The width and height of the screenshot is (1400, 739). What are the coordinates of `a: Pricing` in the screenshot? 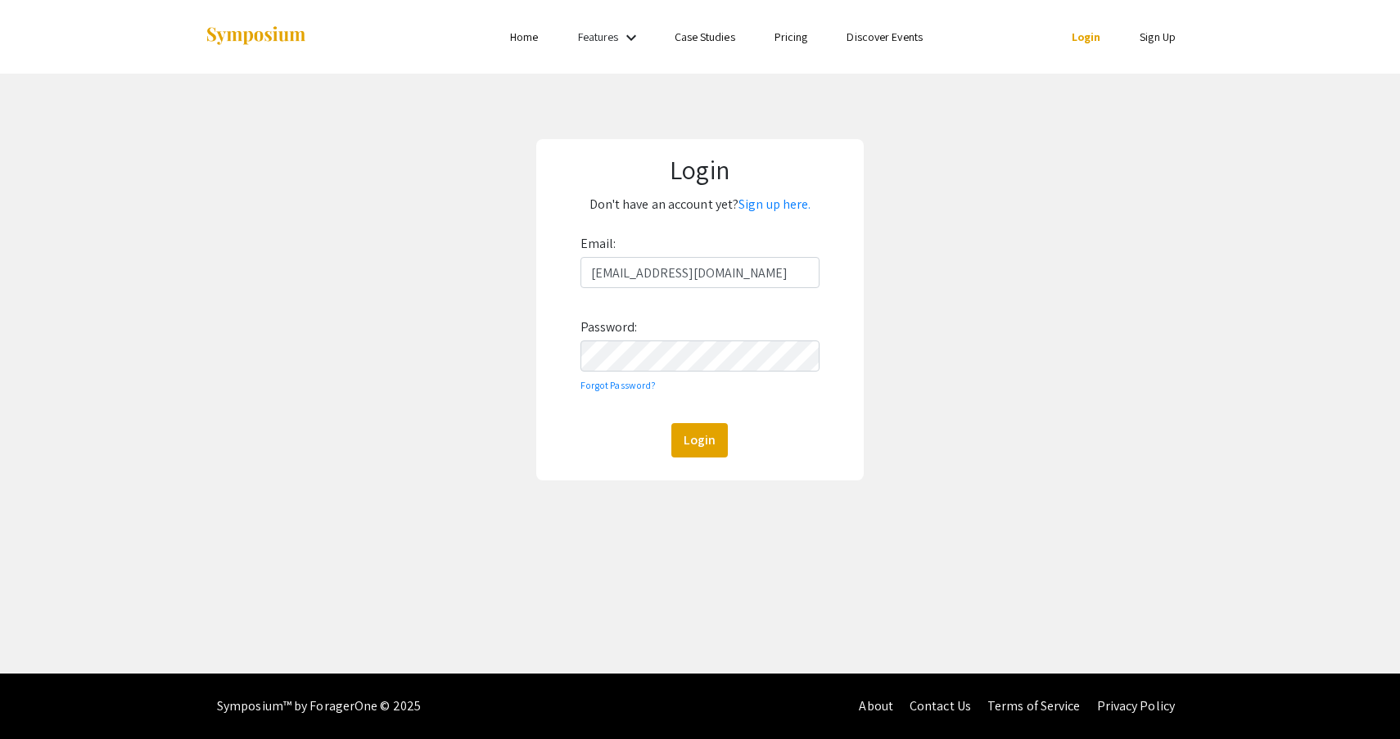 It's located at (791, 37).